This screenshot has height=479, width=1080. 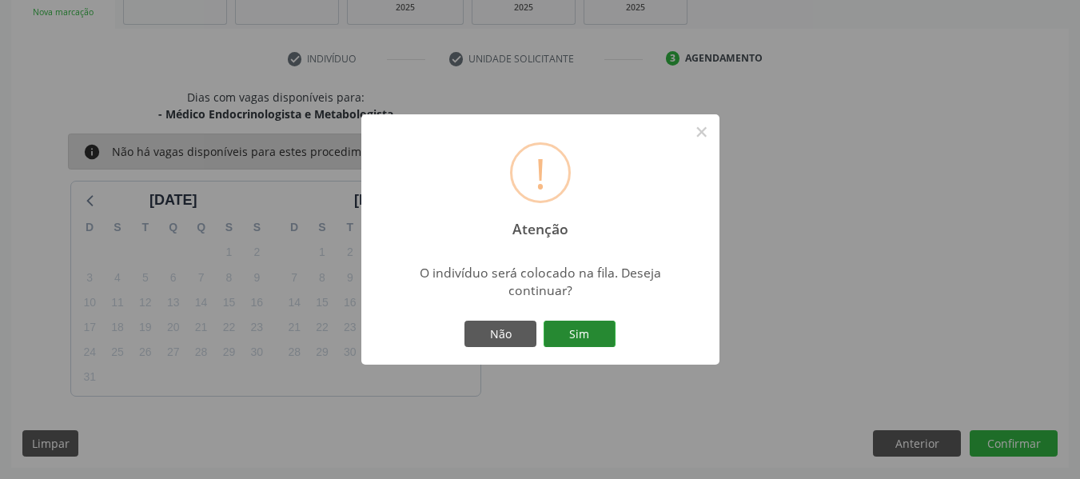 I want to click on button: Não, so click(x=500, y=334).